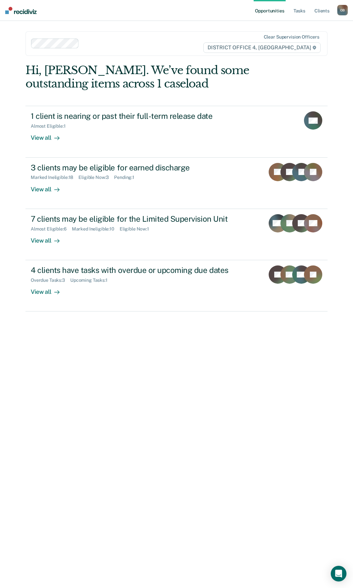 Image resolution: width=353 pixels, height=588 pixels. Describe the element at coordinates (342, 10) in the screenshot. I see `button: OB` at that location.